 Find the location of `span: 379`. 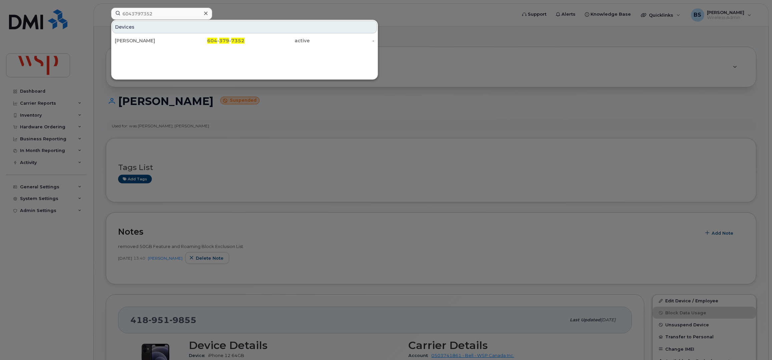

span: 379 is located at coordinates (224, 41).